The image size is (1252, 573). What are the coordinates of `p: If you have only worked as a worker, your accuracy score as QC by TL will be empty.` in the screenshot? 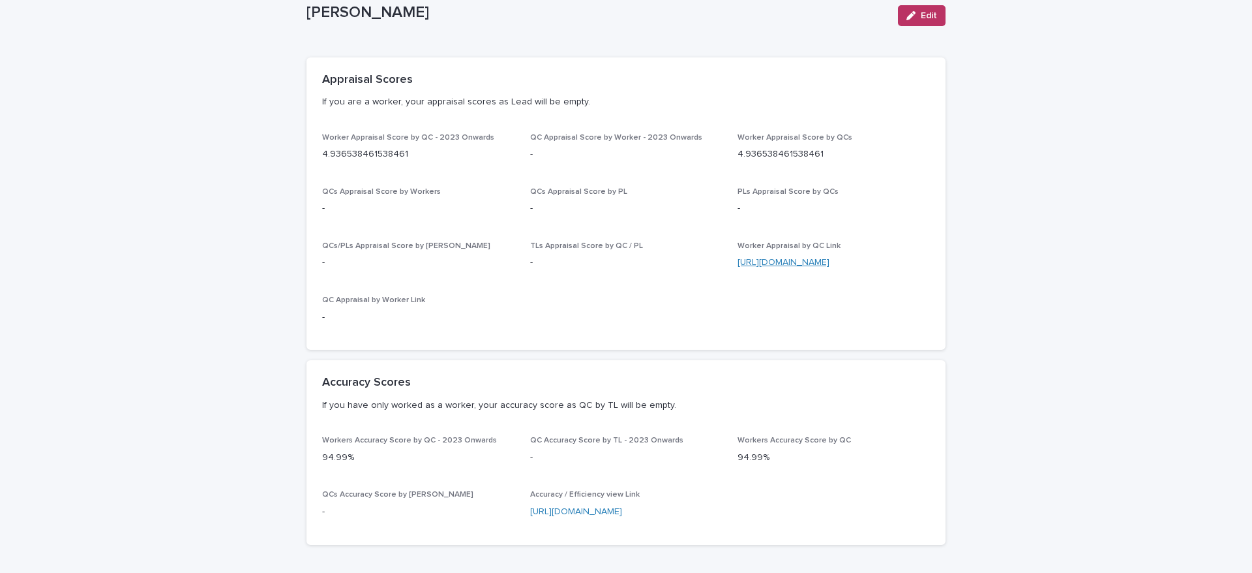 It's located at (624, 405).